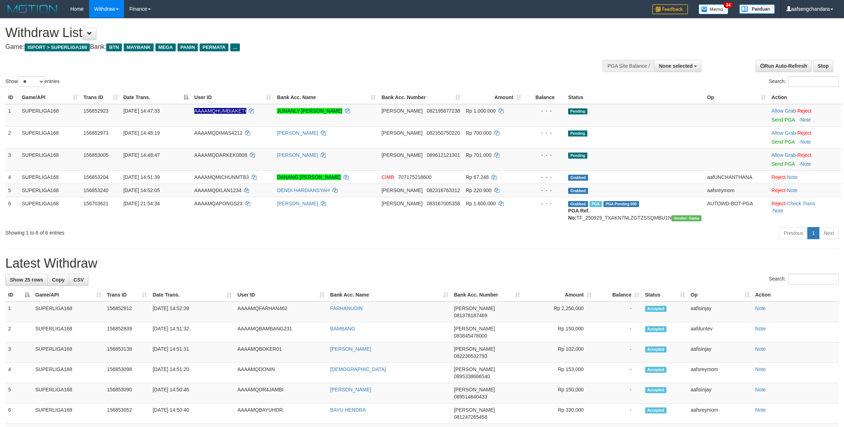 The height and width of the screenshot is (427, 844). I want to click on h1: Withdraw List, so click(281, 33).